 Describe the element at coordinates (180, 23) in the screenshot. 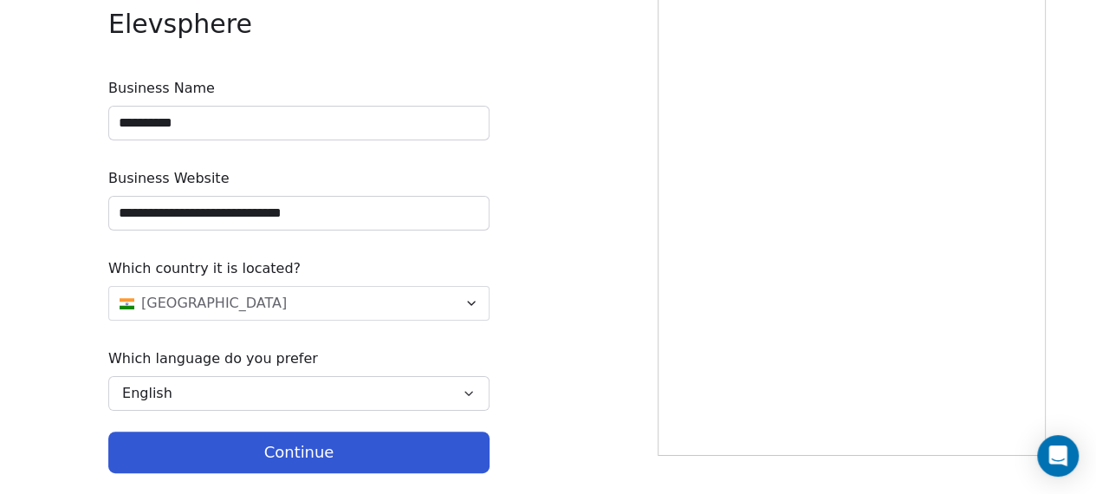

I see `span: Elevsphere` at that location.